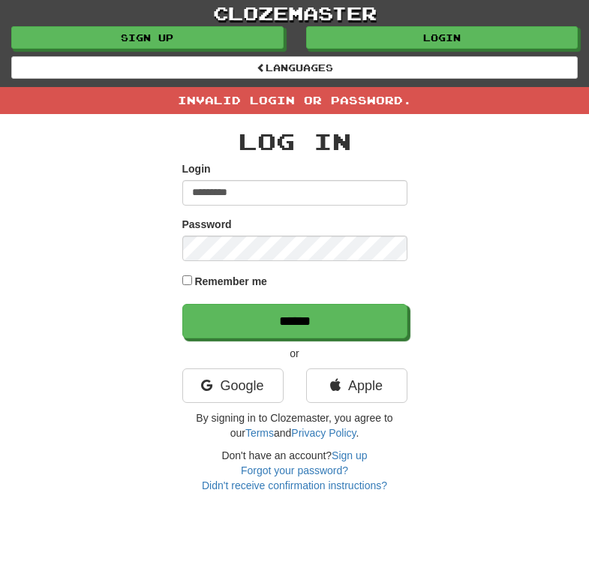  What do you see at coordinates (295, 425) in the screenshot?
I see `p: By signing in to Clozemaster, you agree to our and .` at bounding box center [295, 425].